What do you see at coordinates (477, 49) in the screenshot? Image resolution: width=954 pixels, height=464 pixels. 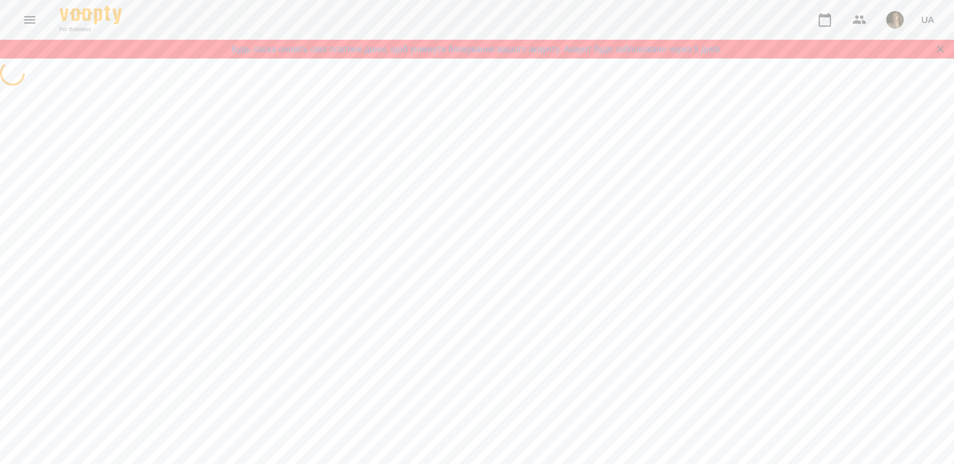 I see `a: Будь ласка оновіть свої платіжні данні, щоб уникнути блокування вашого акаунту. Акаунт буде забло...` at bounding box center [477, 49].